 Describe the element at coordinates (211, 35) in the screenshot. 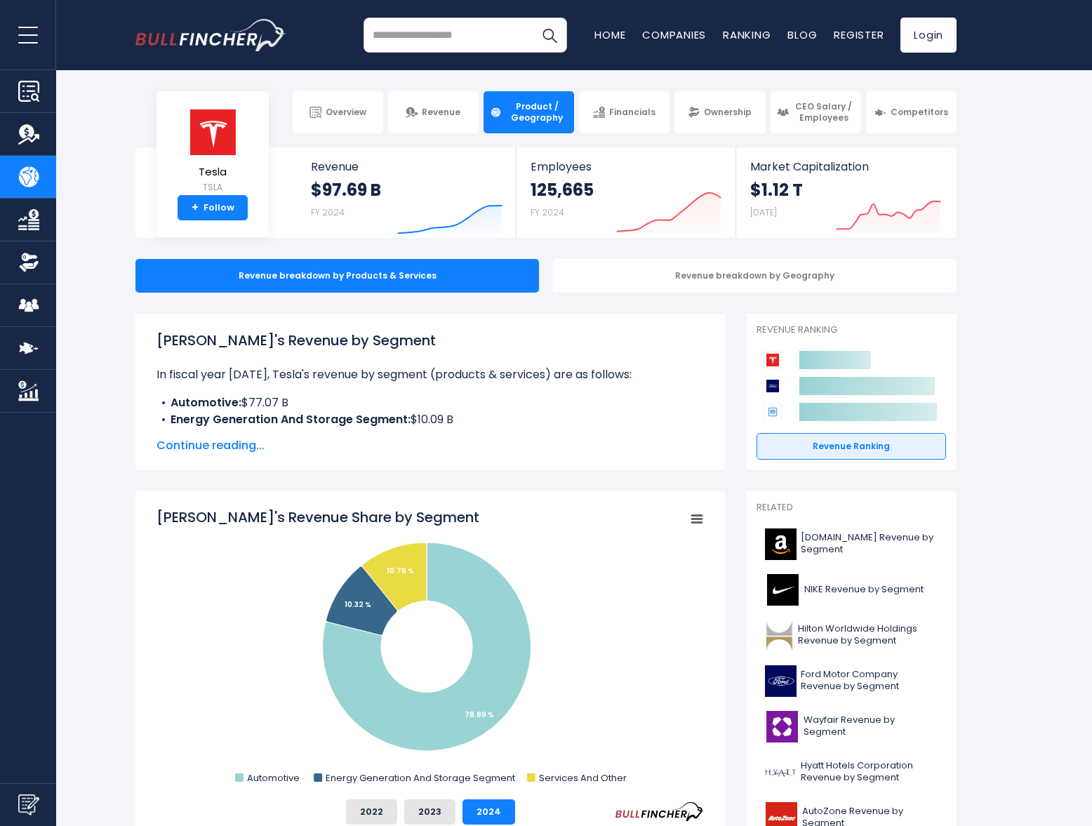

I see `img: bullfincher logo` at that location.